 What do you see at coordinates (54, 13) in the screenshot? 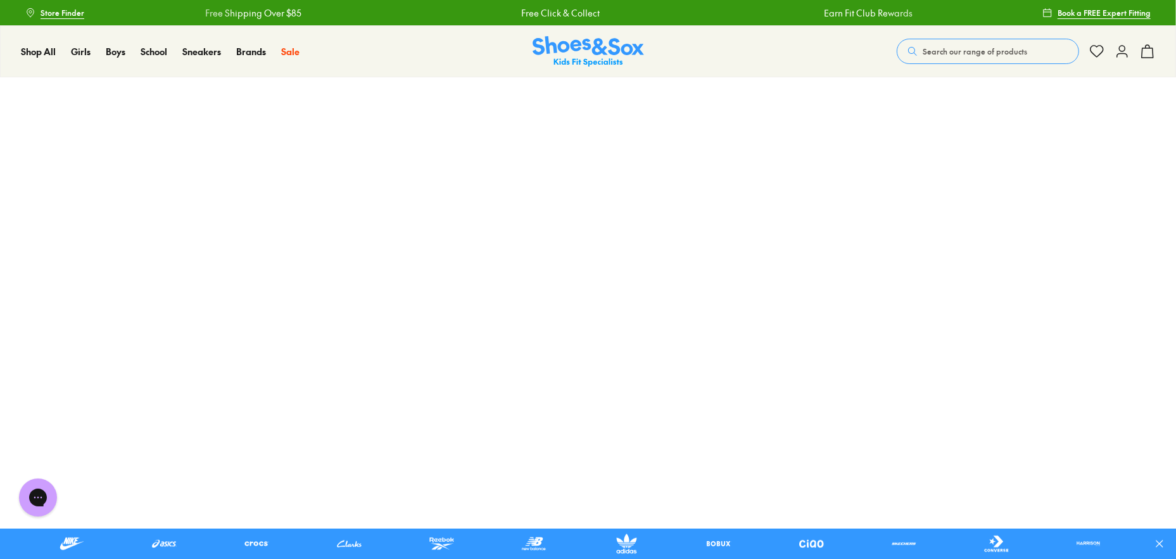
I see `a: Store Finder` at bounding box center [54, 13].